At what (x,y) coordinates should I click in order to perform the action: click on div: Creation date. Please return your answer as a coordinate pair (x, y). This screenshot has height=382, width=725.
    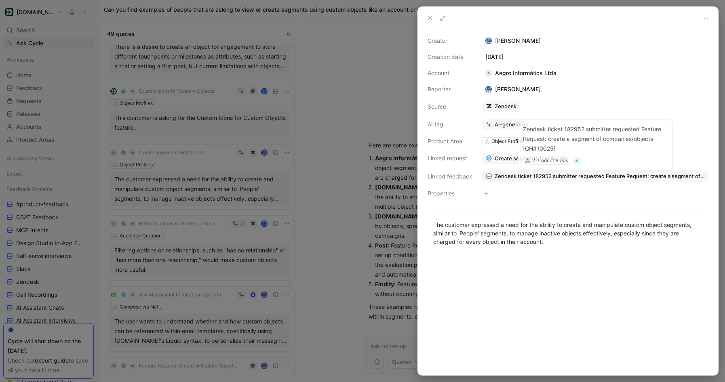
    Looking at the image, I should click on (450, 57).